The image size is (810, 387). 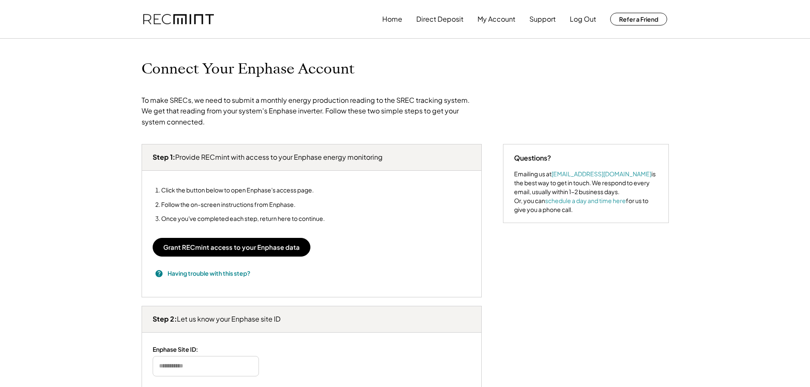 I want to click on div: To make SRECs, we need to submit a monthly energy production reading to the SREC tracking system...., so click(x=307, y=111).